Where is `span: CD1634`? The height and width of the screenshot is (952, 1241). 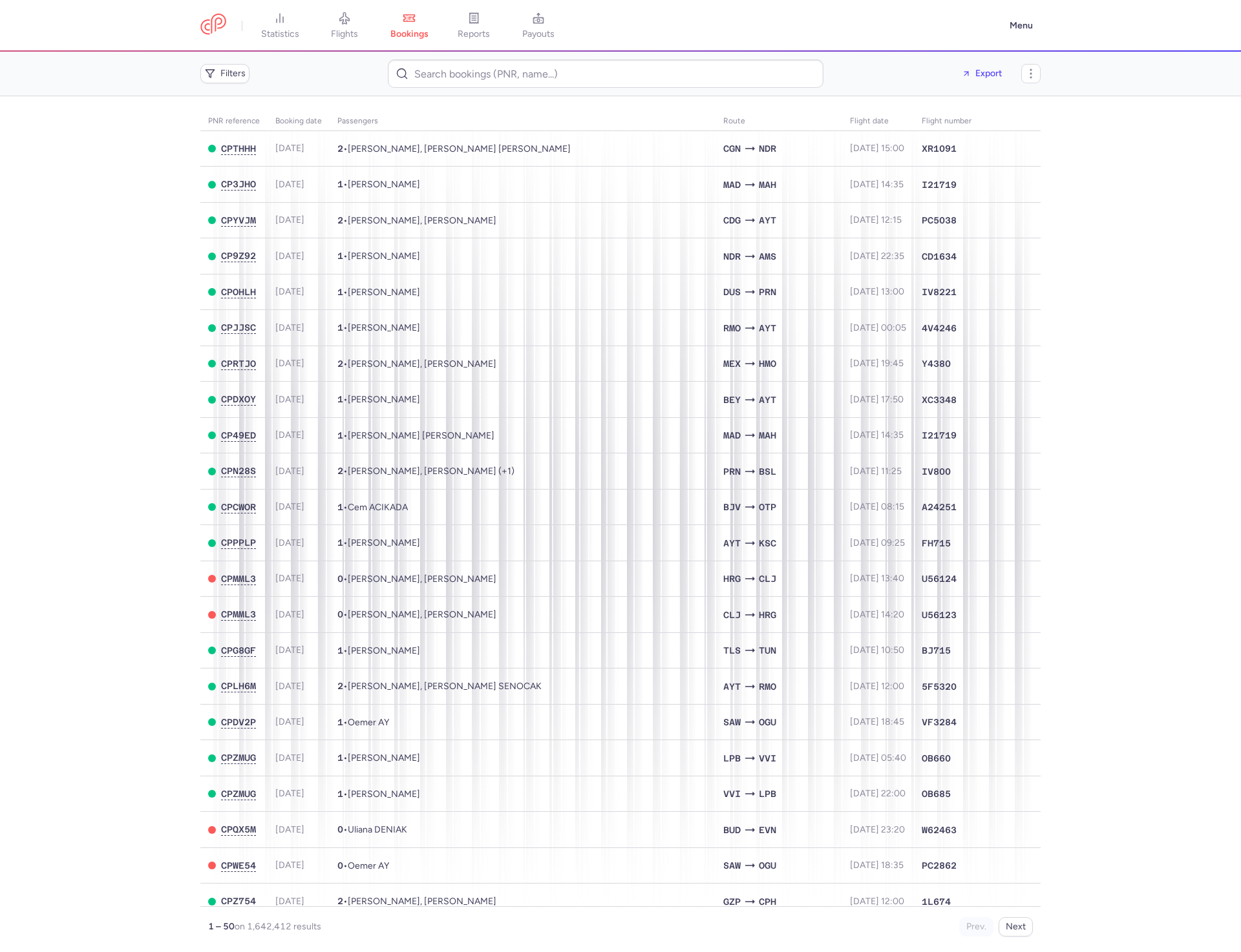 span: CD1634 is located at coordinates (939, 257).